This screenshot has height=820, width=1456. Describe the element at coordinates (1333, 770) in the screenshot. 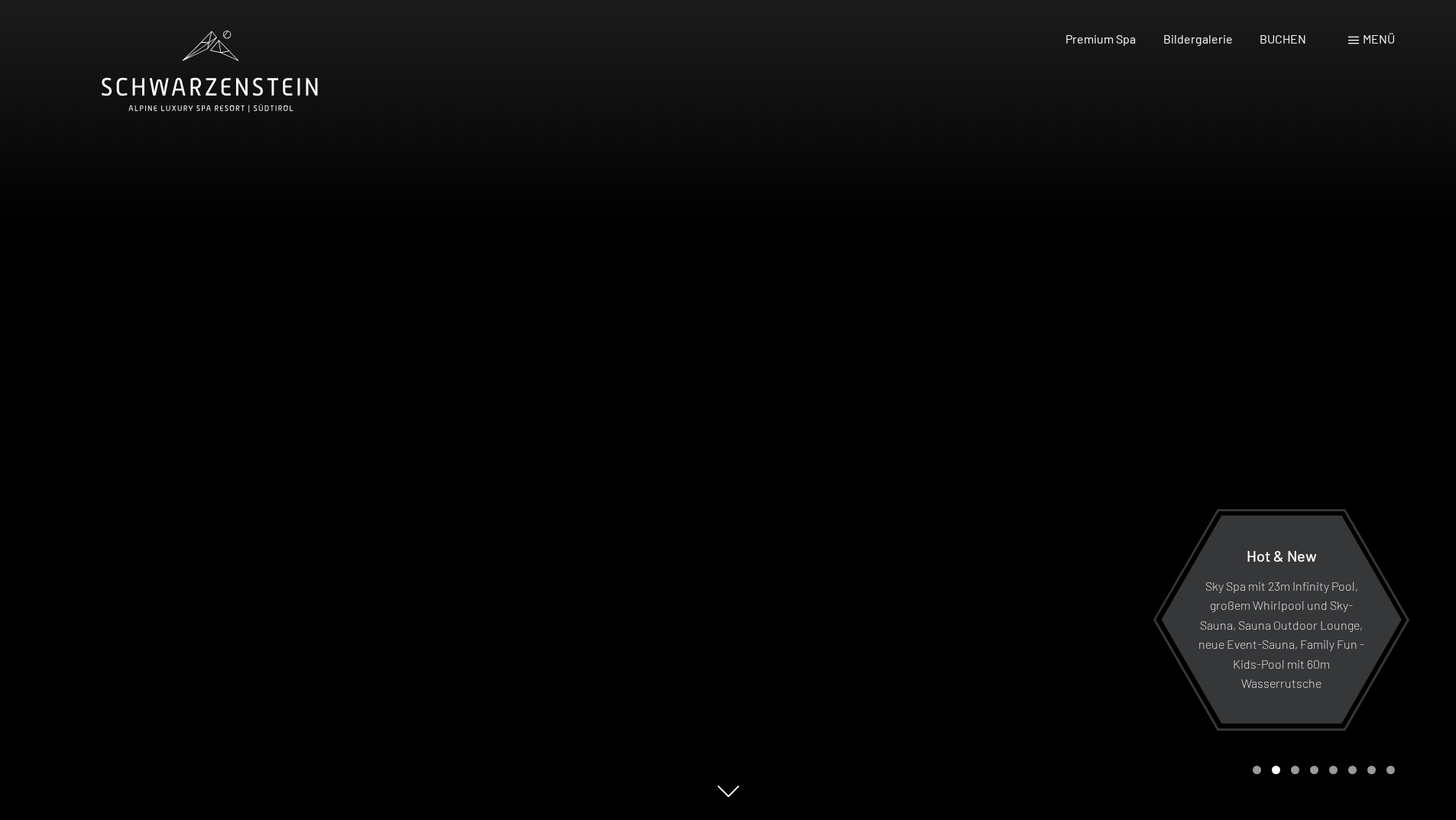

I see `div: Carousel Page 5` at that location.